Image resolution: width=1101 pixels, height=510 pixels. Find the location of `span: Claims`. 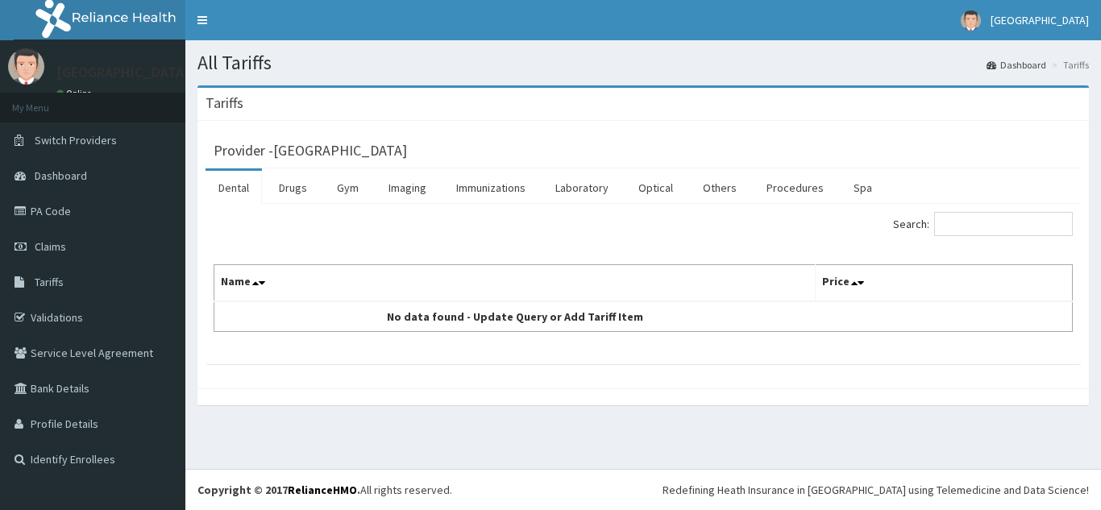

span: Claims is located at coordinates (50, 247).